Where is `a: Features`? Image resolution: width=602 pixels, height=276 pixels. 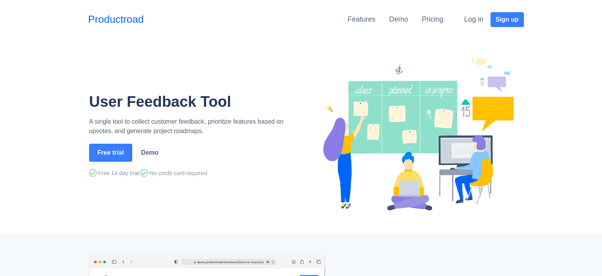 a: Features is located at coordinates (361, 19).